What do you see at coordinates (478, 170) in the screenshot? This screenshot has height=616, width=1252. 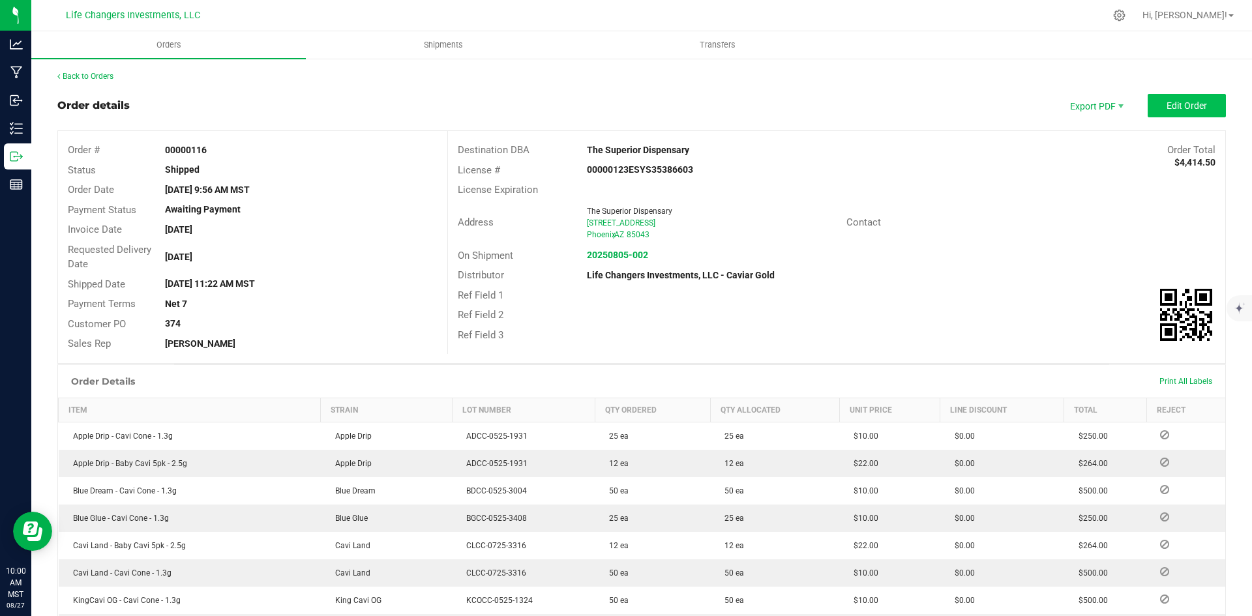 I see `span: License #` at bounding box center [478, 170].